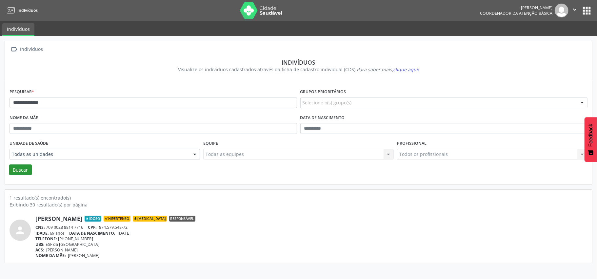 The image size is (597, 279). Describe the element at coordinates (113, 227) in the screenshot. I see `span: 874.579.548-72` at that location.